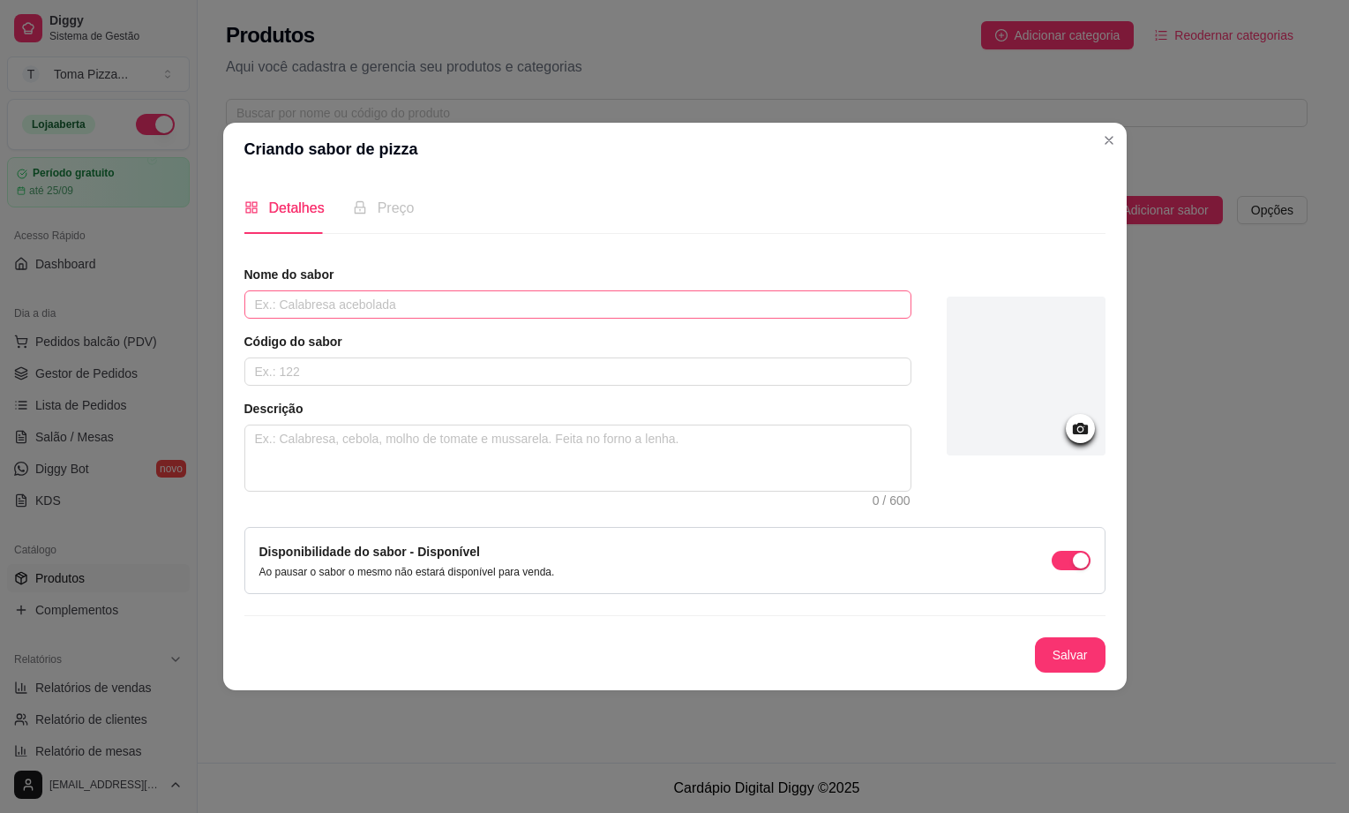 The height and width of the screenshot is (813, 1349). I want to click on button: Salvar, so click(1071, 655).